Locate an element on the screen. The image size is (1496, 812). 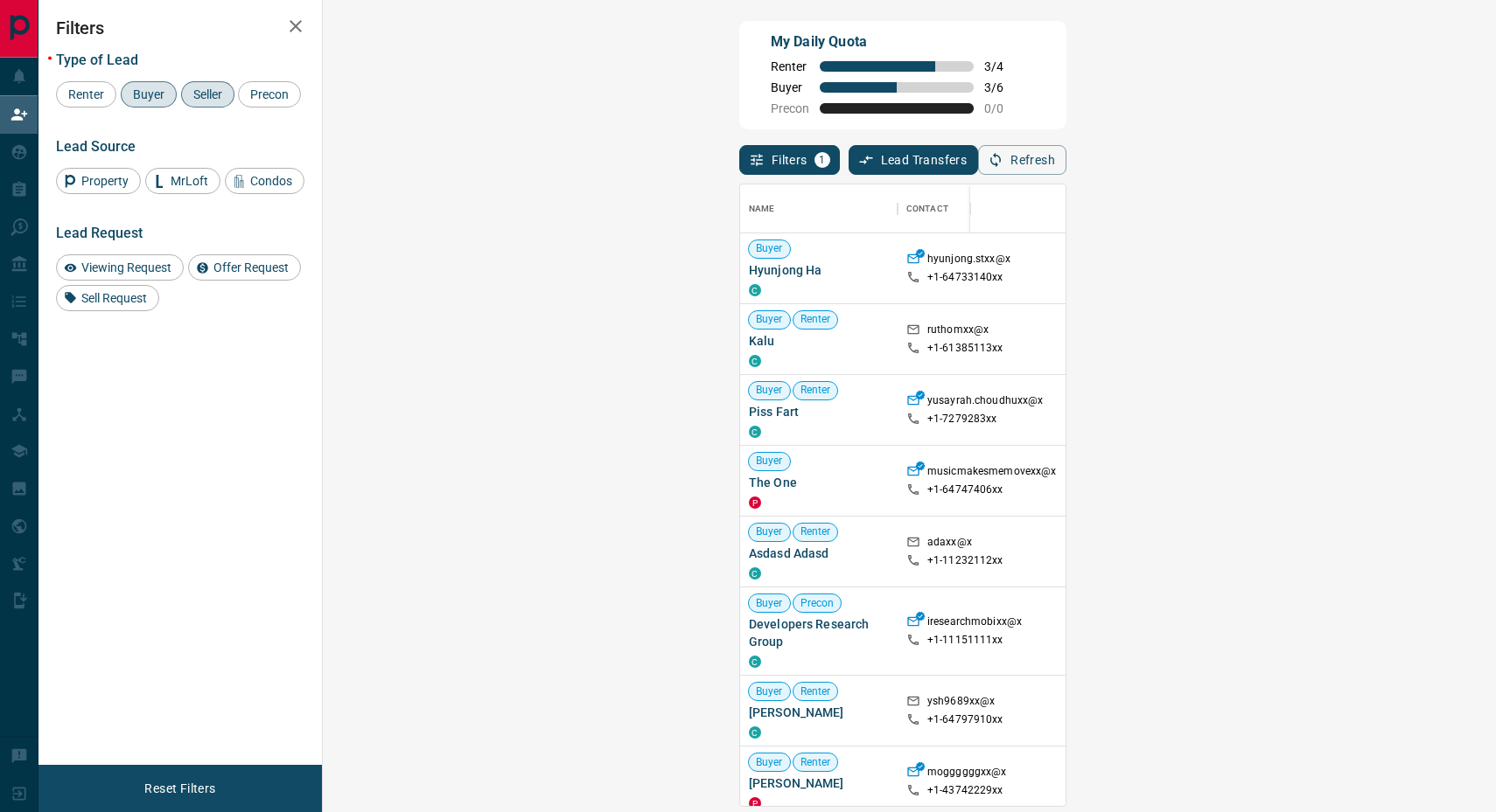
span: The One is located at coordinates (819, 483).